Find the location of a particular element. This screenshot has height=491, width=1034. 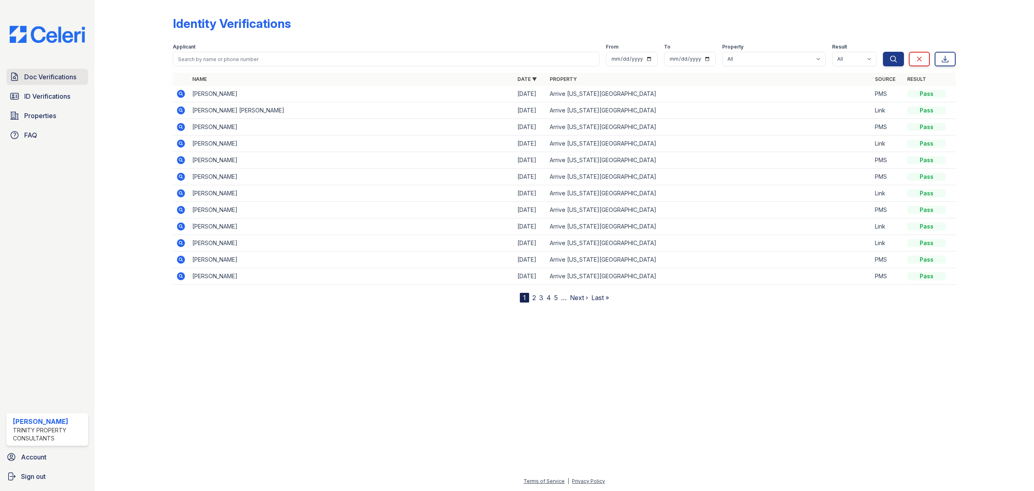

a: 2 is located at coordinates (534, 297).